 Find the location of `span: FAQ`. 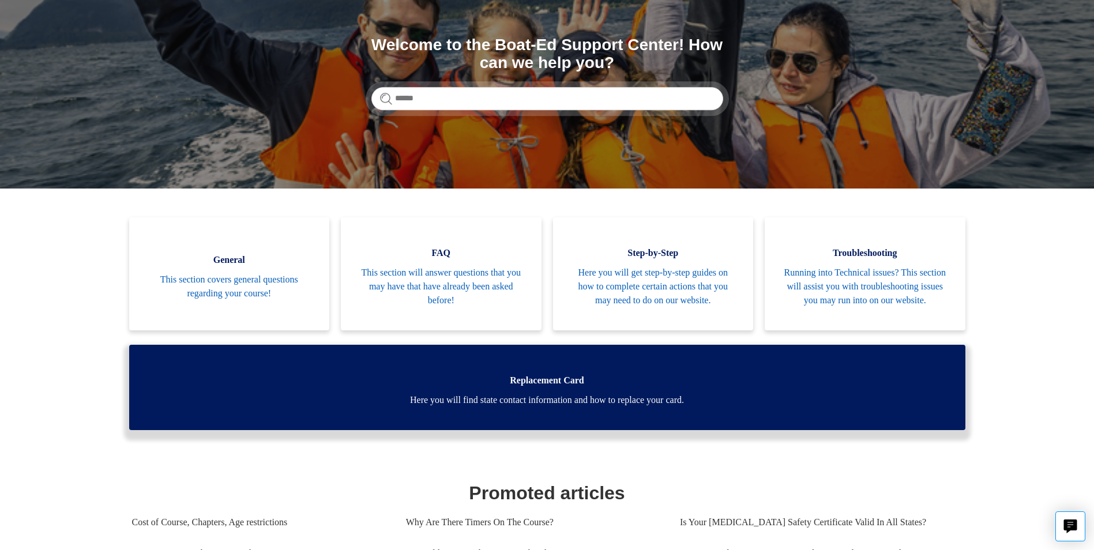

span: FAQ is located at coordinates (441, 253).